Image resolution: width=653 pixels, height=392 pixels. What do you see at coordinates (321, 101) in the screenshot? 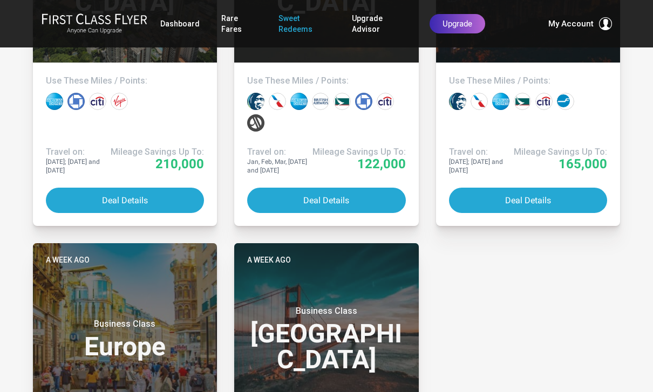
I see `div: British Airways miles` at bounding box center [321, 101].